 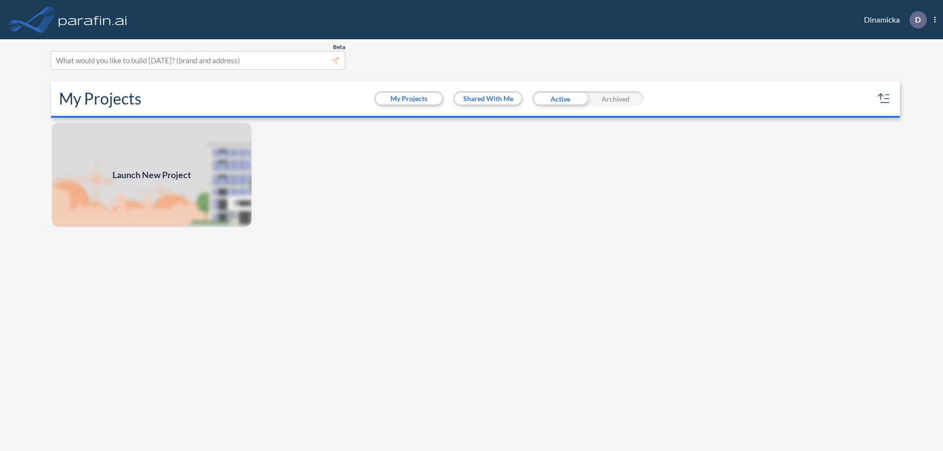 What do you see at coordinates (892, 20) in the screenshot?
I see `div: Dinamicka` at bounding box center [892, 20].